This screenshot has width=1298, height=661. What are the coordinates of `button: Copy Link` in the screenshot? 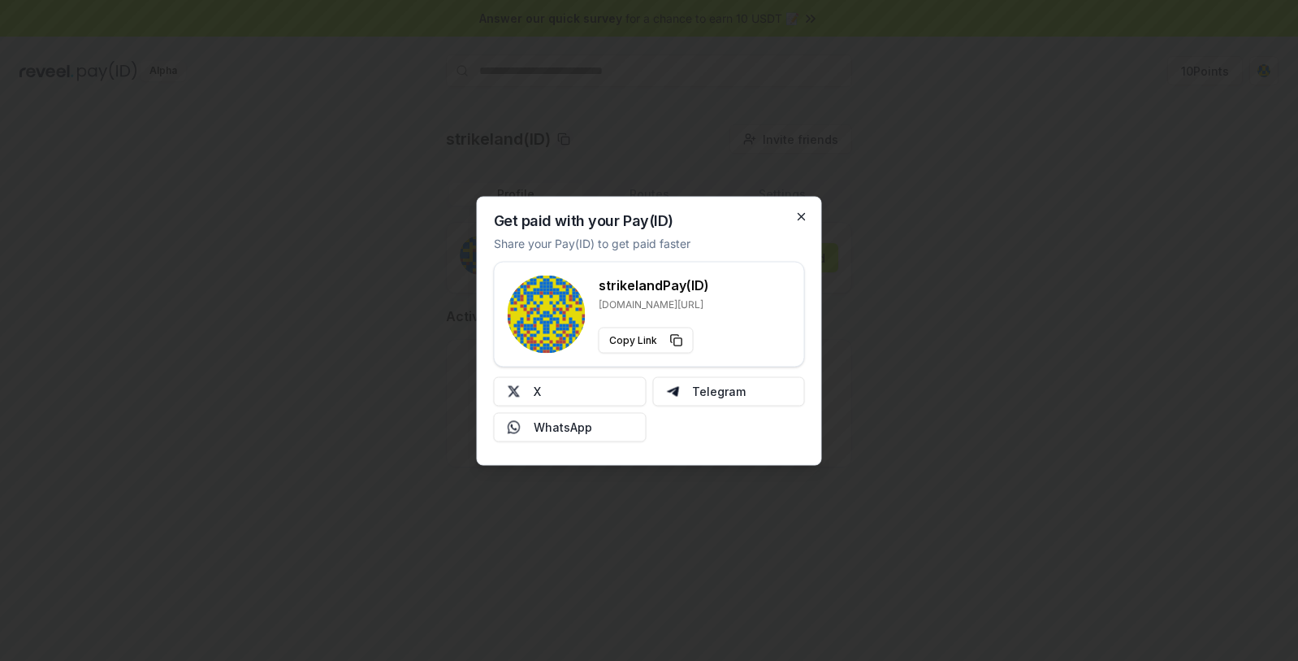 It's located at (646, 340).